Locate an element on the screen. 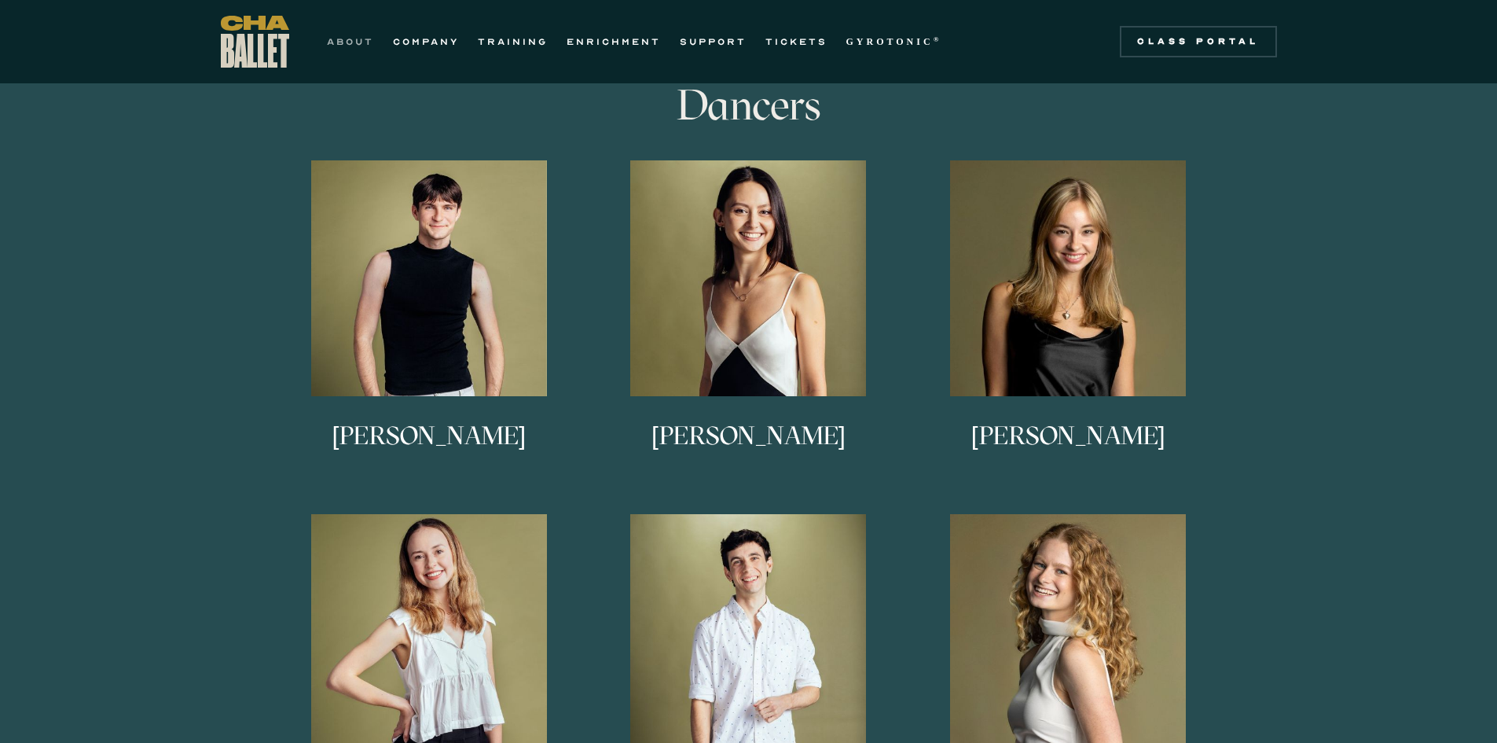 The width and height of the screenshot is (1497, 743). a: SUPPORT is located at coordinates (713, 42).